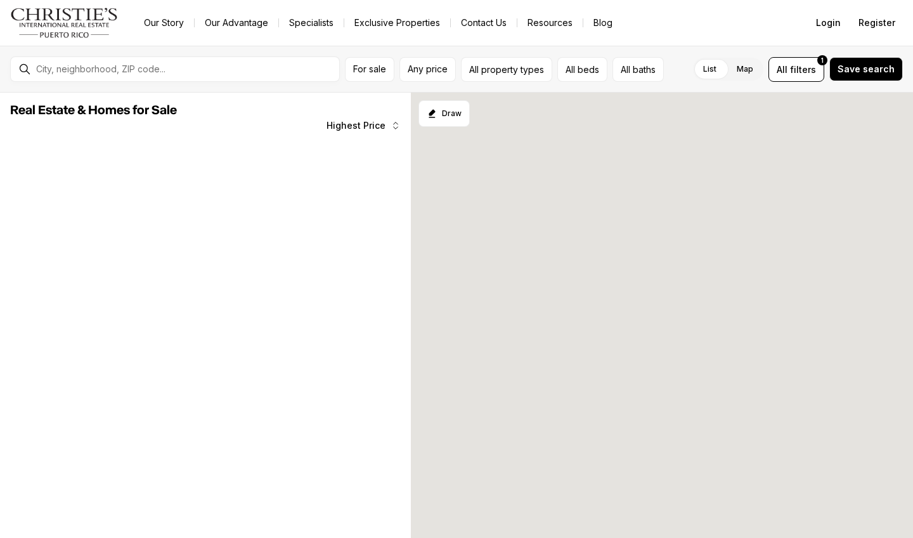 The width and height of the screenshot is (913, 538). Describe the element at coordinates (311, 23) in the screenshot. I see `a: Specialists` at that location.